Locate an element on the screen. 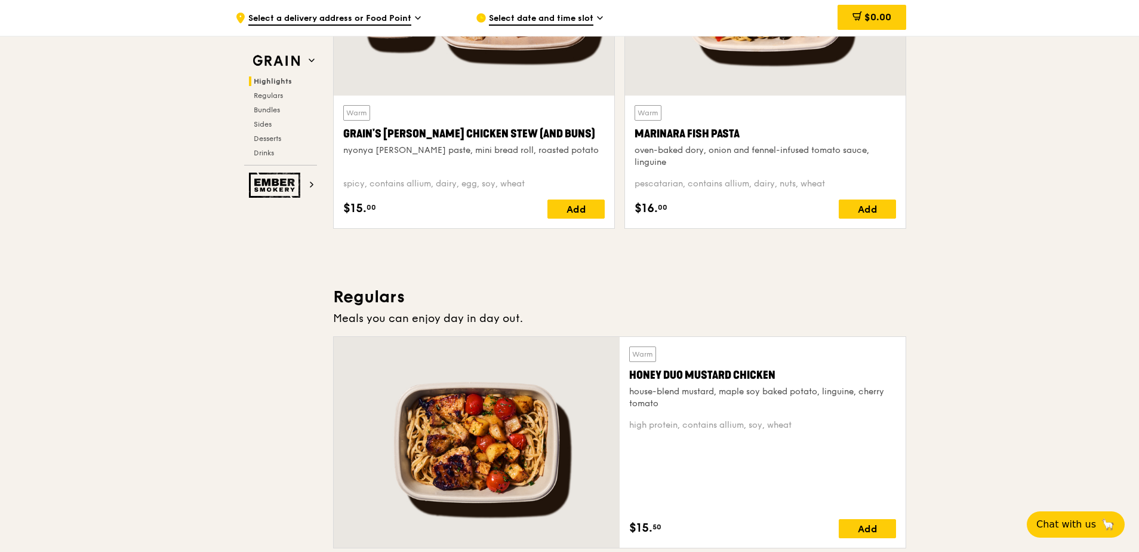 The image size is (1139, 552). span: $16. is located at coordinates (646, 208).